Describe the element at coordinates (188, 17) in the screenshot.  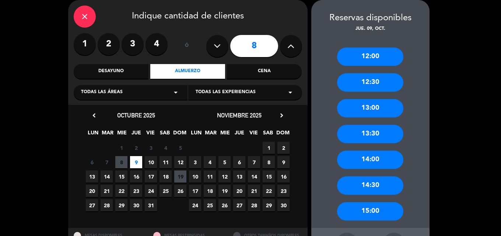
I see `div: Indique cantidad de clientes` at that location.